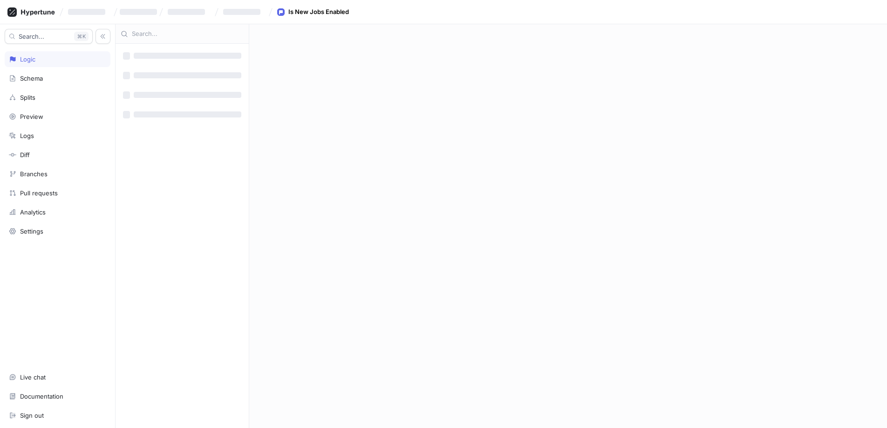 The height and width of the screenshot is (428, 887). What do you see at coordinates (33, 212) in the screenshot?
I see `div: Analytics` at bounding box center [33, 212].